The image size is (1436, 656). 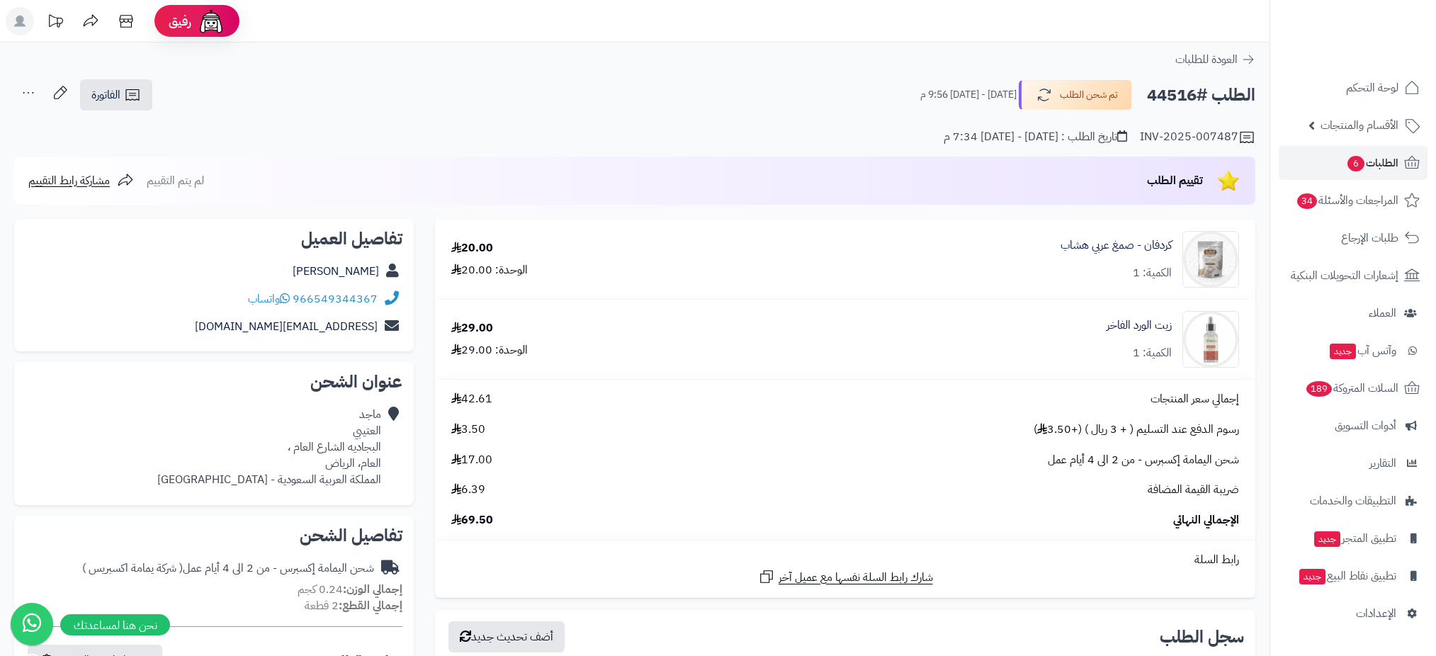 I want to click on a: زيت الورد الفاخر, so click(x=1139, y=325).